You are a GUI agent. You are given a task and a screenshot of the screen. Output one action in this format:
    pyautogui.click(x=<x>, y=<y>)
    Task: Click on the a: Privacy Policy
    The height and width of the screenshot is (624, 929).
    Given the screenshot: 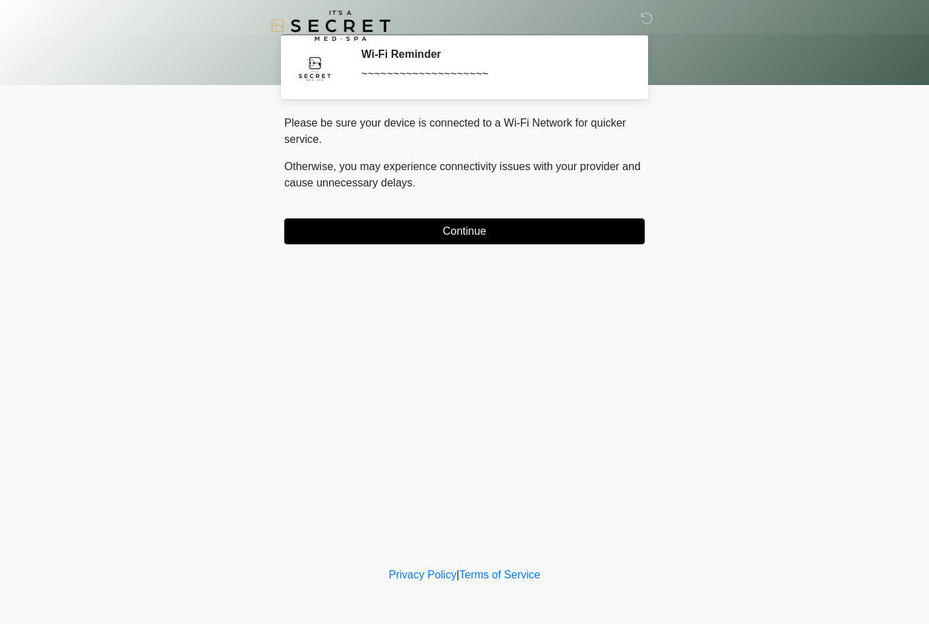 What is the action you would take?
    pyautogui.click(x=423, y=574)
    